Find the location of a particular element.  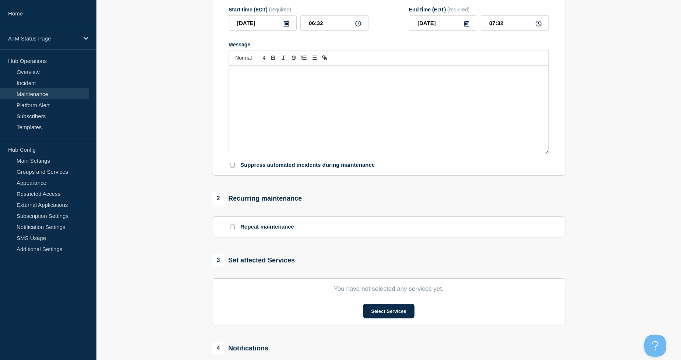

input: Suppress automated incidents during maintenance is located at coordinates (232, 165).